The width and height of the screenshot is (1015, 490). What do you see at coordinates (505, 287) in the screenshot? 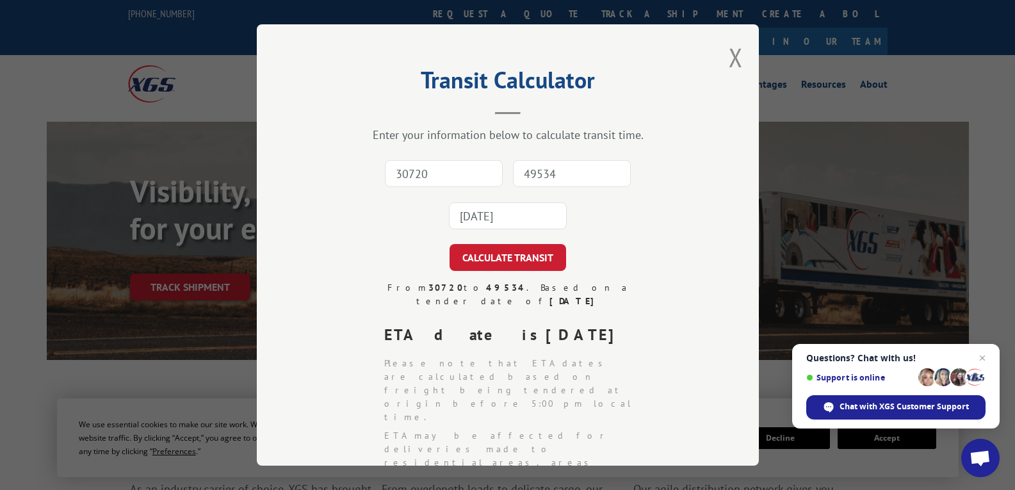
I see `strong: 49534` at bounding box center [505, 287].